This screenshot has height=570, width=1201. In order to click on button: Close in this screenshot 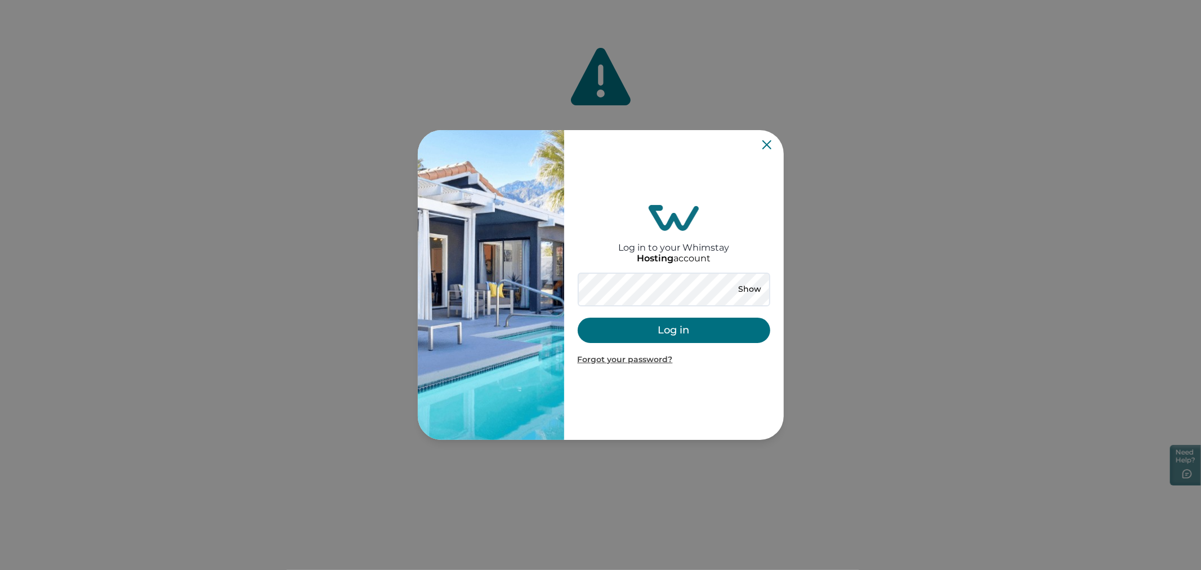, I will do `click(767, 145)`.